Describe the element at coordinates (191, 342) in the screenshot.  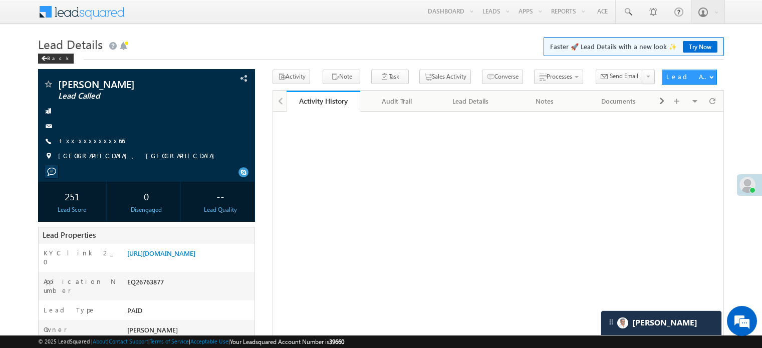
I see `span: © 2025 LeadSquared | | | | |` at that location.